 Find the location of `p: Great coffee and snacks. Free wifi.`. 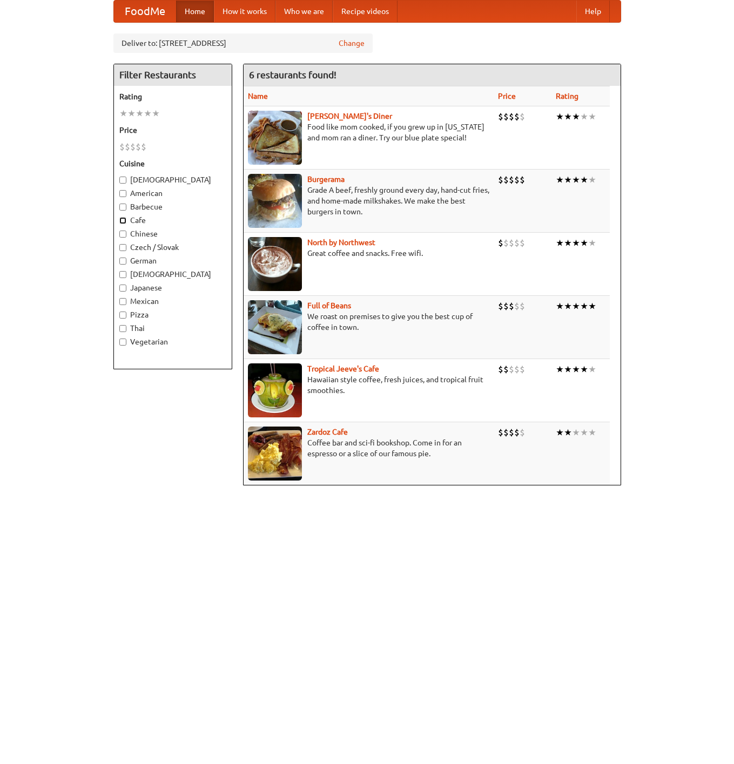

p: Great coffee and snacks. Free wifi. is located at coordinates (368, 253).